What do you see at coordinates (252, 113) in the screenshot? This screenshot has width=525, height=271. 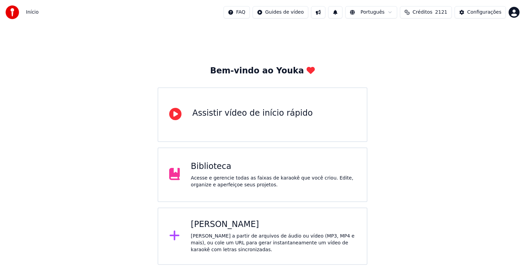 I see `div: Assistir vídeo de início rápido` at bounding box center [252, 113].